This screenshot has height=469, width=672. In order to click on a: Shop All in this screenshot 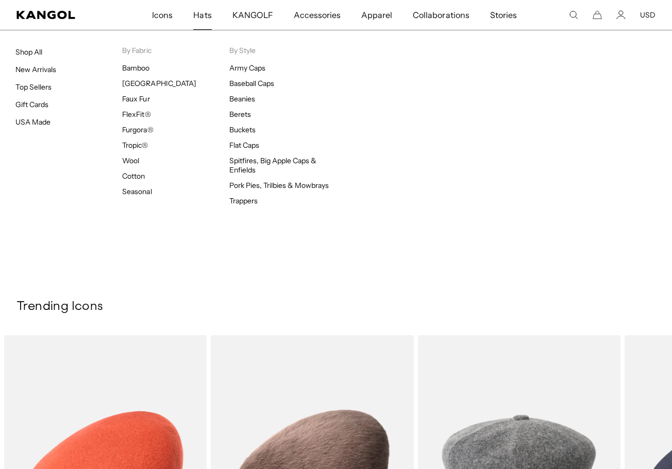, I will do `click(29, 52)`.